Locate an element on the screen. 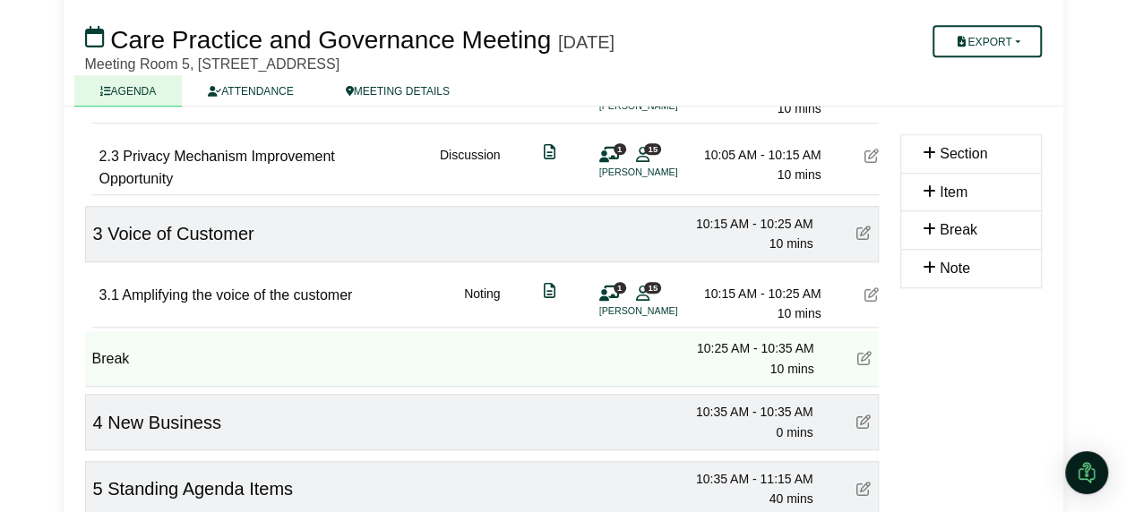  a: ATTENDANCE is located at coordinates (250, 90).